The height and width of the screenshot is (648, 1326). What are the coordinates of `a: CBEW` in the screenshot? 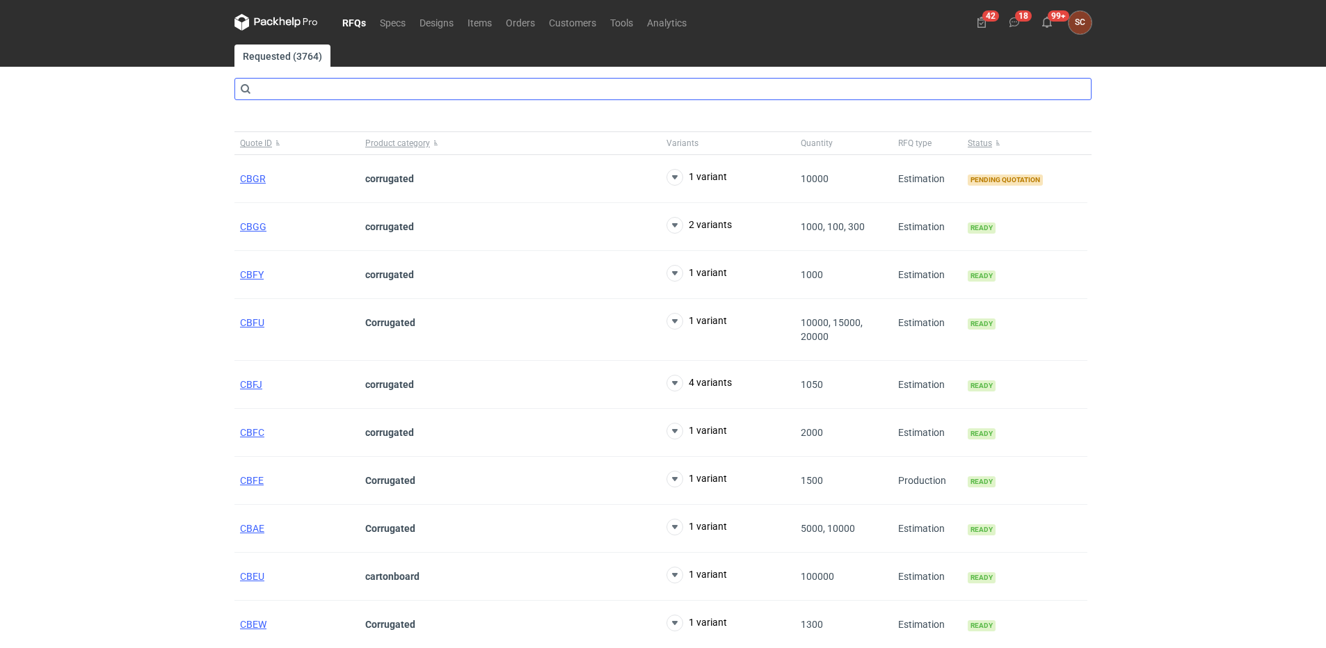 It's located at (253, 625).